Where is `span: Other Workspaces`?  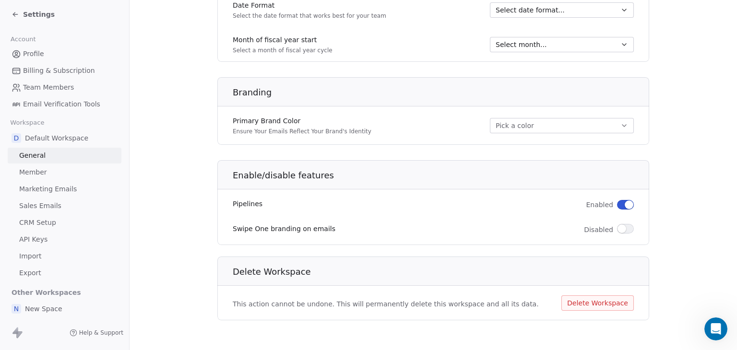
span: Other Workspaces is located at coordinates (46, 293).